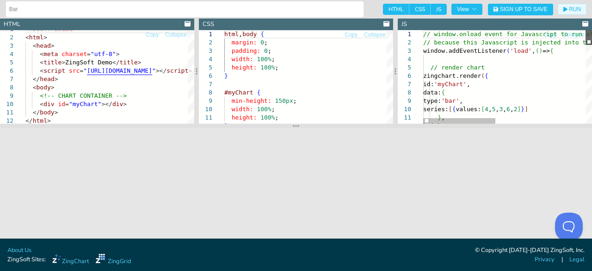 The width and height of the screenshot is (592, 271). What do you see at coordinates (206, 101) in the screenshot?
I see `div: 9` at bounding box center [206, 101].